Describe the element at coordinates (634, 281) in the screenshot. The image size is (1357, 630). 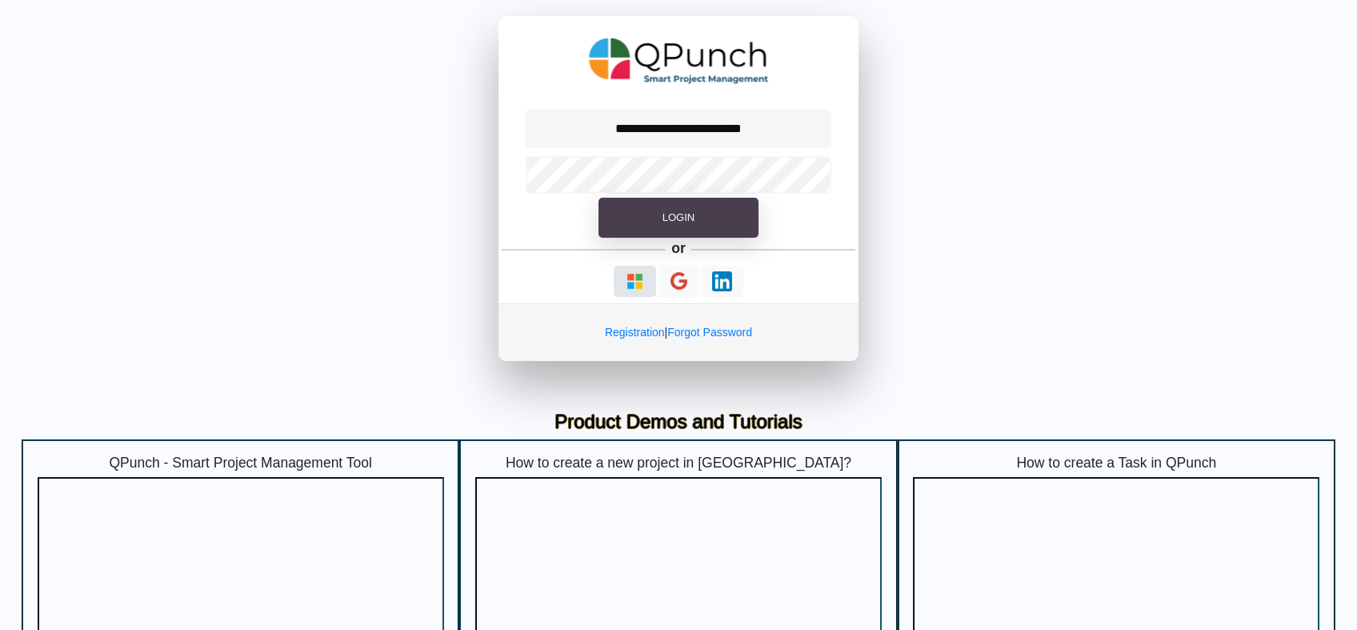
I see `button: Continue With Microsoft Azure` at that location.